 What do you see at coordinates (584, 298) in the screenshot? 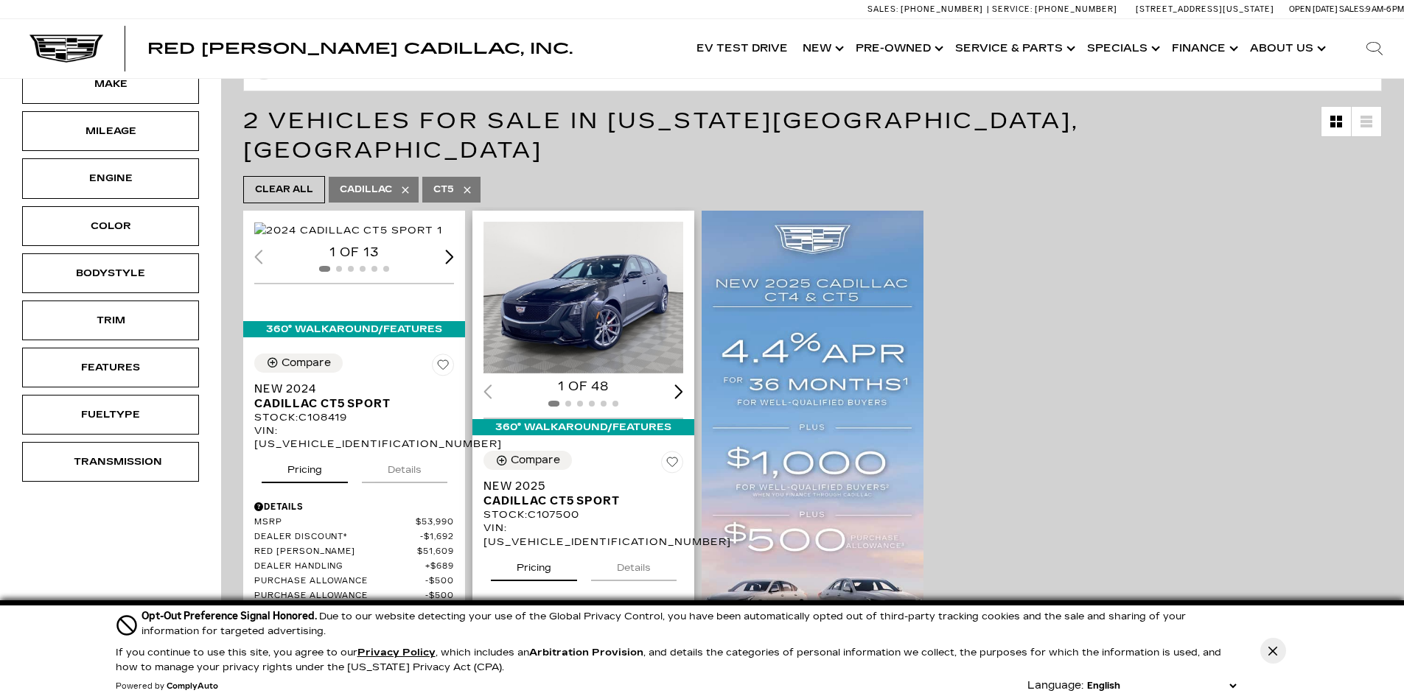
I see `img: 2025 Cadillac CT5 Sport 1` at bounding box center [584, 298].